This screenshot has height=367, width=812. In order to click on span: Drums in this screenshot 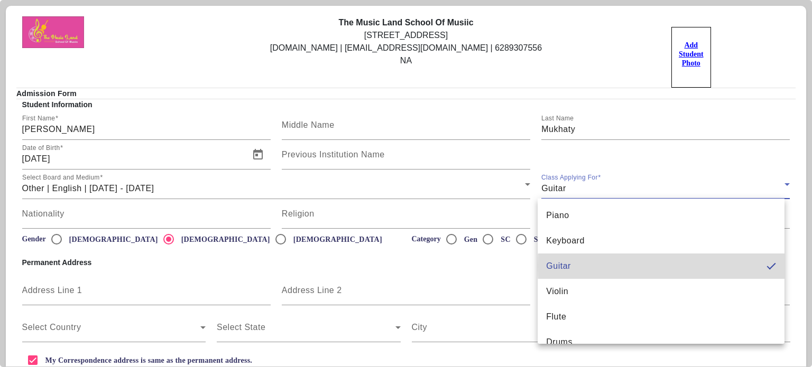, I will do `click(559, 343)`.